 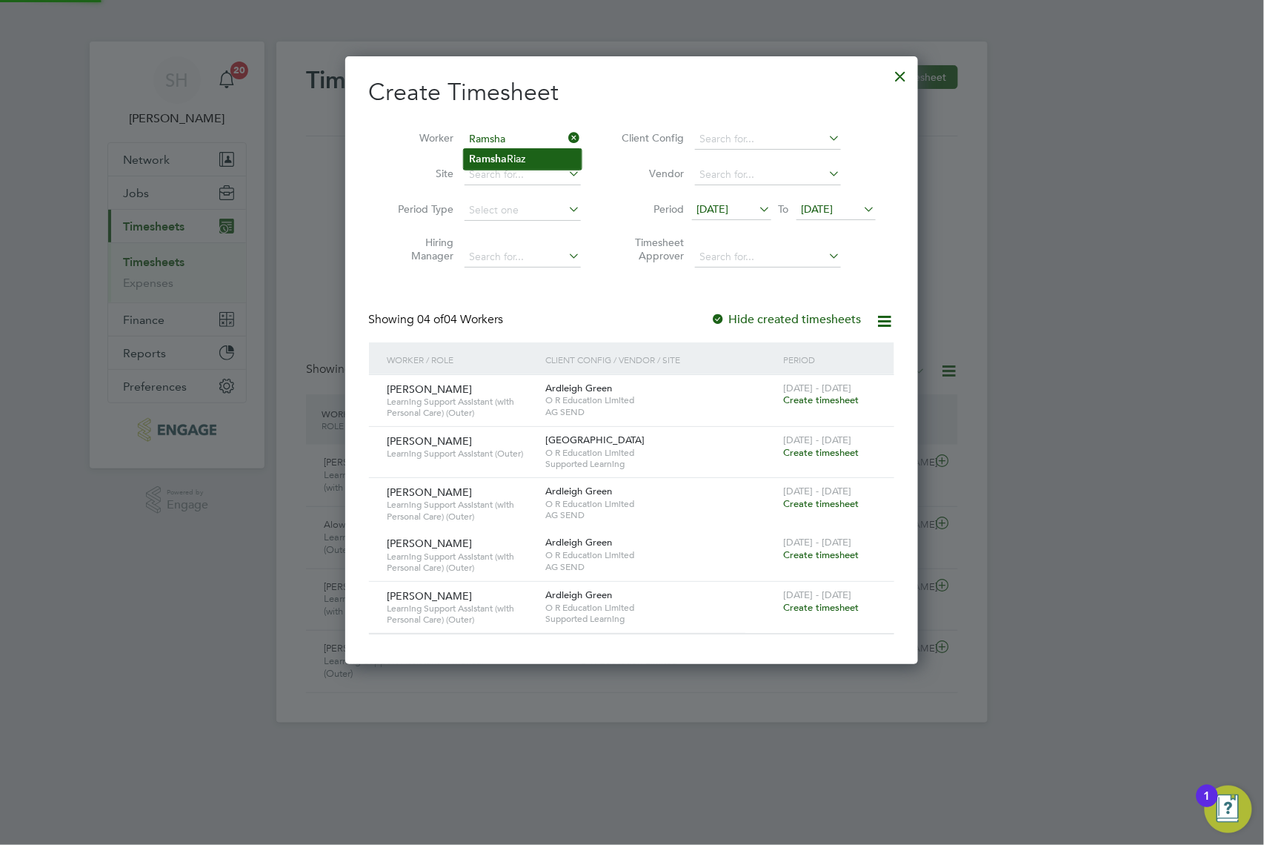 I want to click on label: Period Type, so click(x=421, y=209).